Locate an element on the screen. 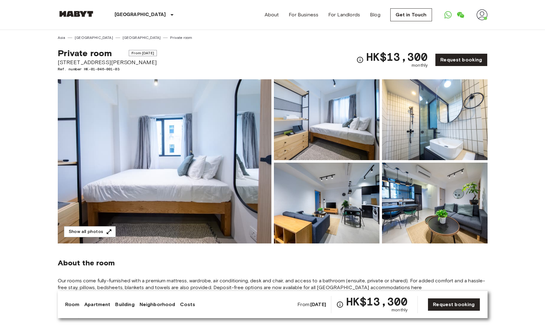 The width and height of the screenshot is (545, 328). span: From: is located at coordinates (311, 305).